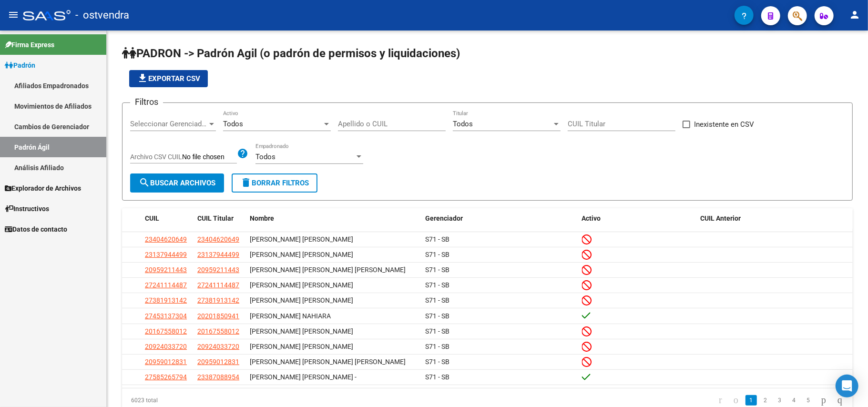 The image size is (868, 407). What do you see at coordinates (334, 218) in the screenshot?
I see `datatable-header-cell: Nombre` at bounding box center [334, 218].